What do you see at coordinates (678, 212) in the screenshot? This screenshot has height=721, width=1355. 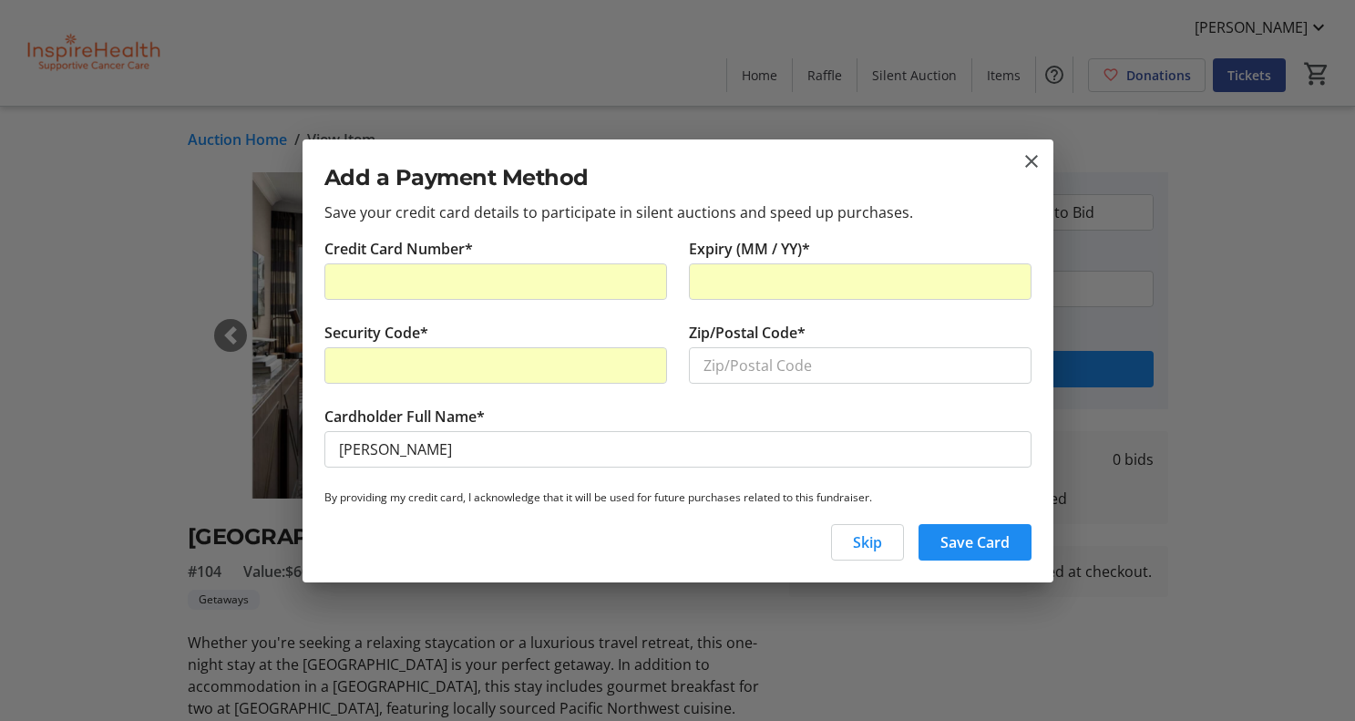 I see `p: Save your credit card details to participate in silent auctions and speed up purchases.` at bounding box center [678, 212].